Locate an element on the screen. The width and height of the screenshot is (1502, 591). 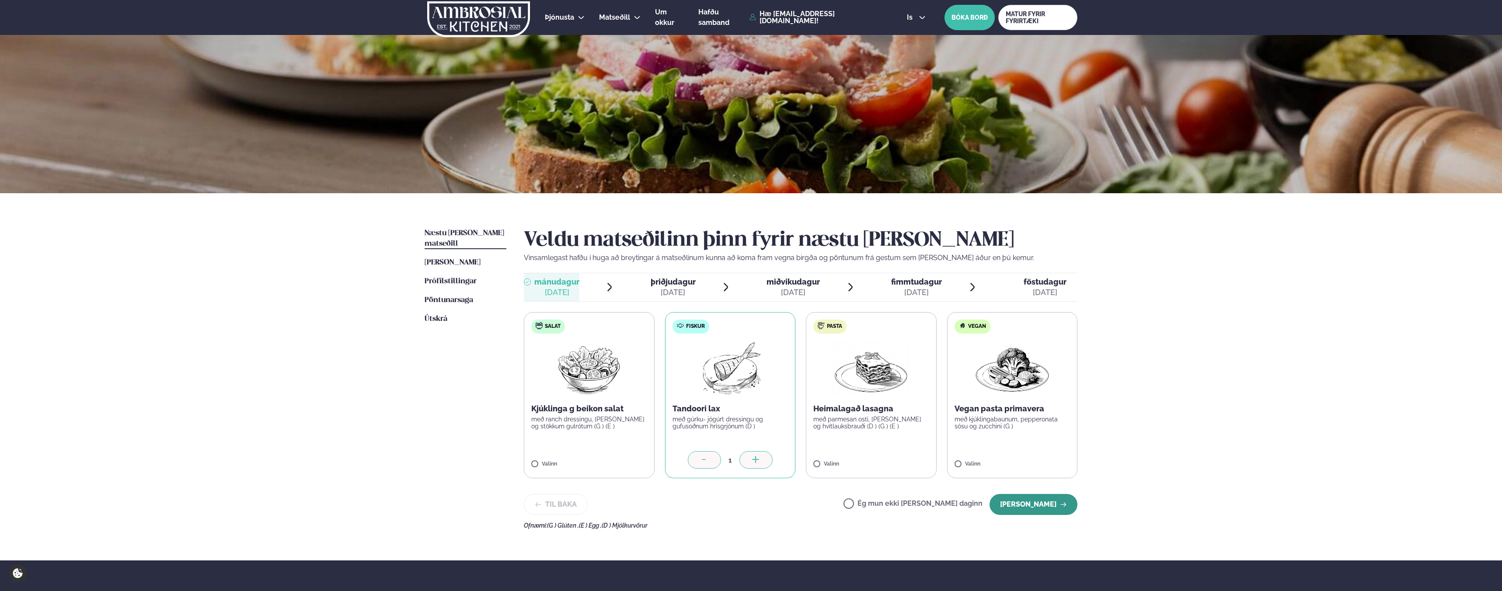
span: is is located at coordinates (911, 17).